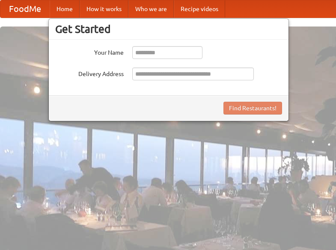 Image resolution: width=336 pixels, height=250 pixels. I want to click on label: Your Name, so click(89, 51).